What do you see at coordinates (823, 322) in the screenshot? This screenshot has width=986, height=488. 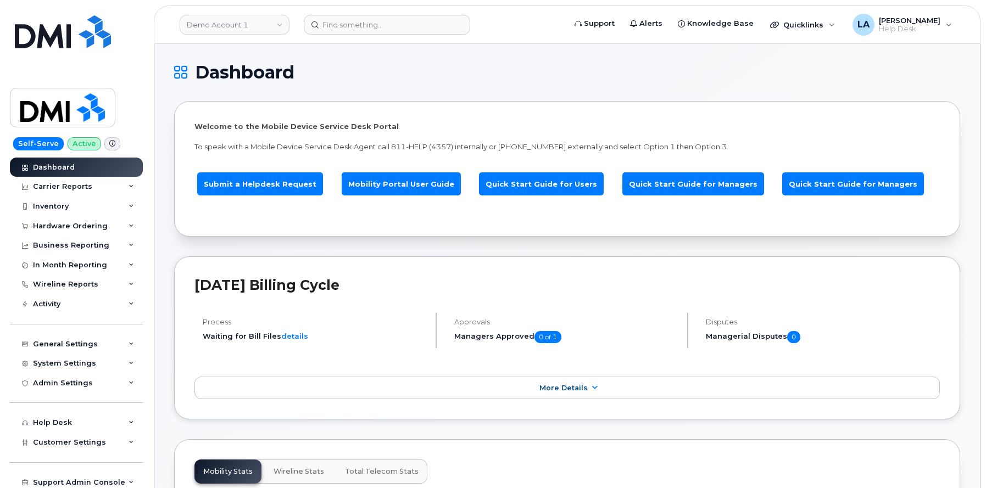 I see `h4: Disputes` at bounding box center [823, 322].